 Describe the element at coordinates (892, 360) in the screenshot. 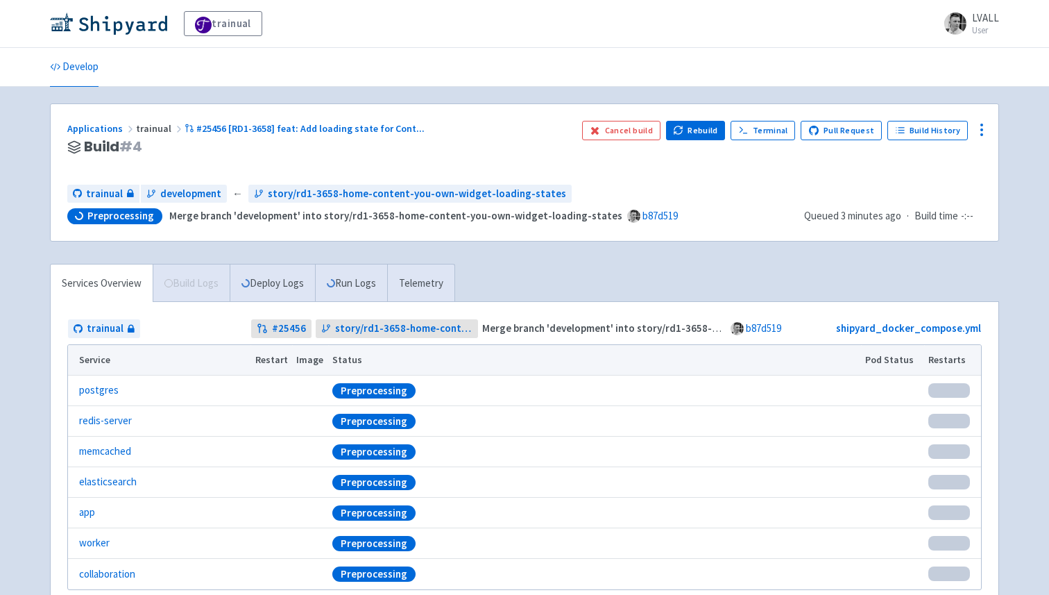

I see `th: Pod Status` at that location.